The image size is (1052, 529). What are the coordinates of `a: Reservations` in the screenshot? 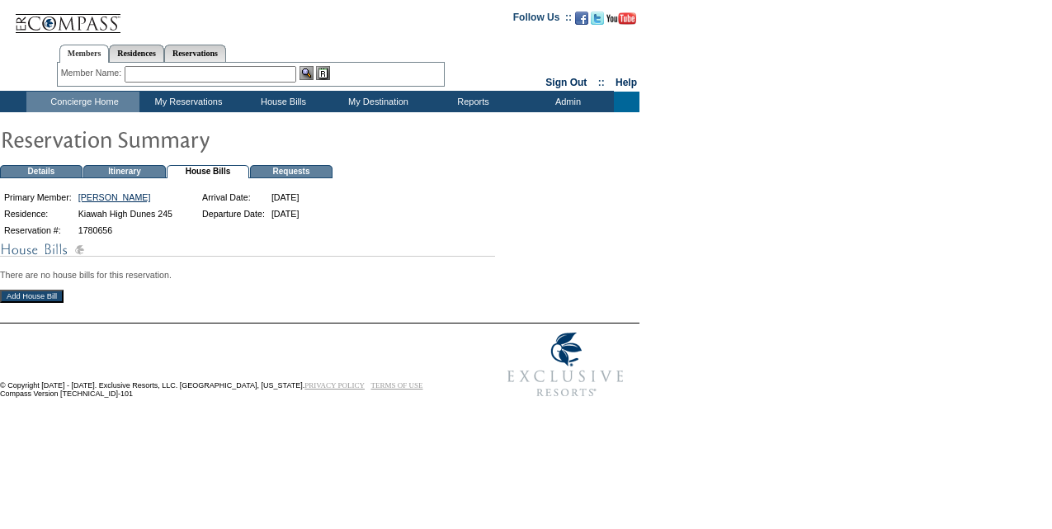 It's located at (195, 53).